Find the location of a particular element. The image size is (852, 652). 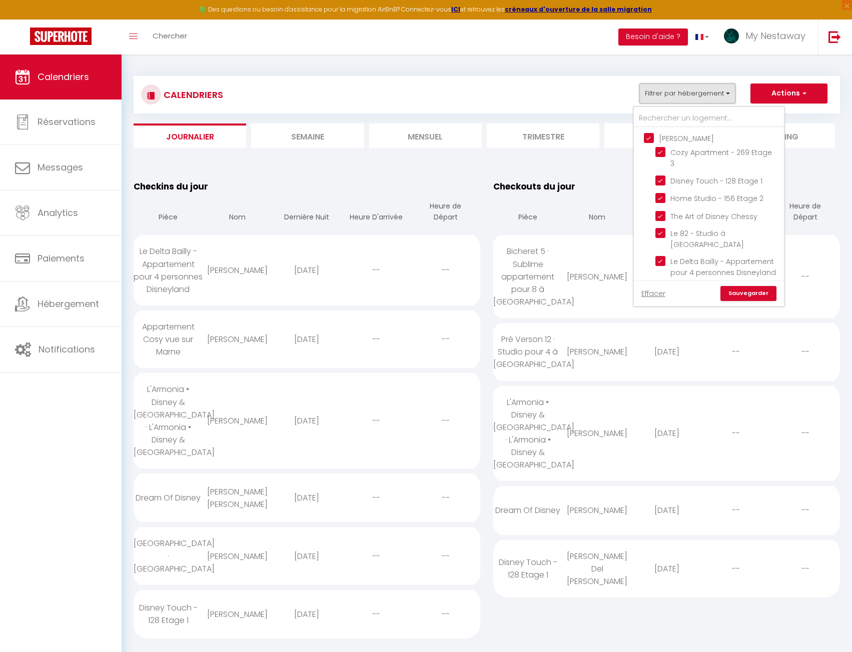

a: Chercher is located at coordinates (170, 37).